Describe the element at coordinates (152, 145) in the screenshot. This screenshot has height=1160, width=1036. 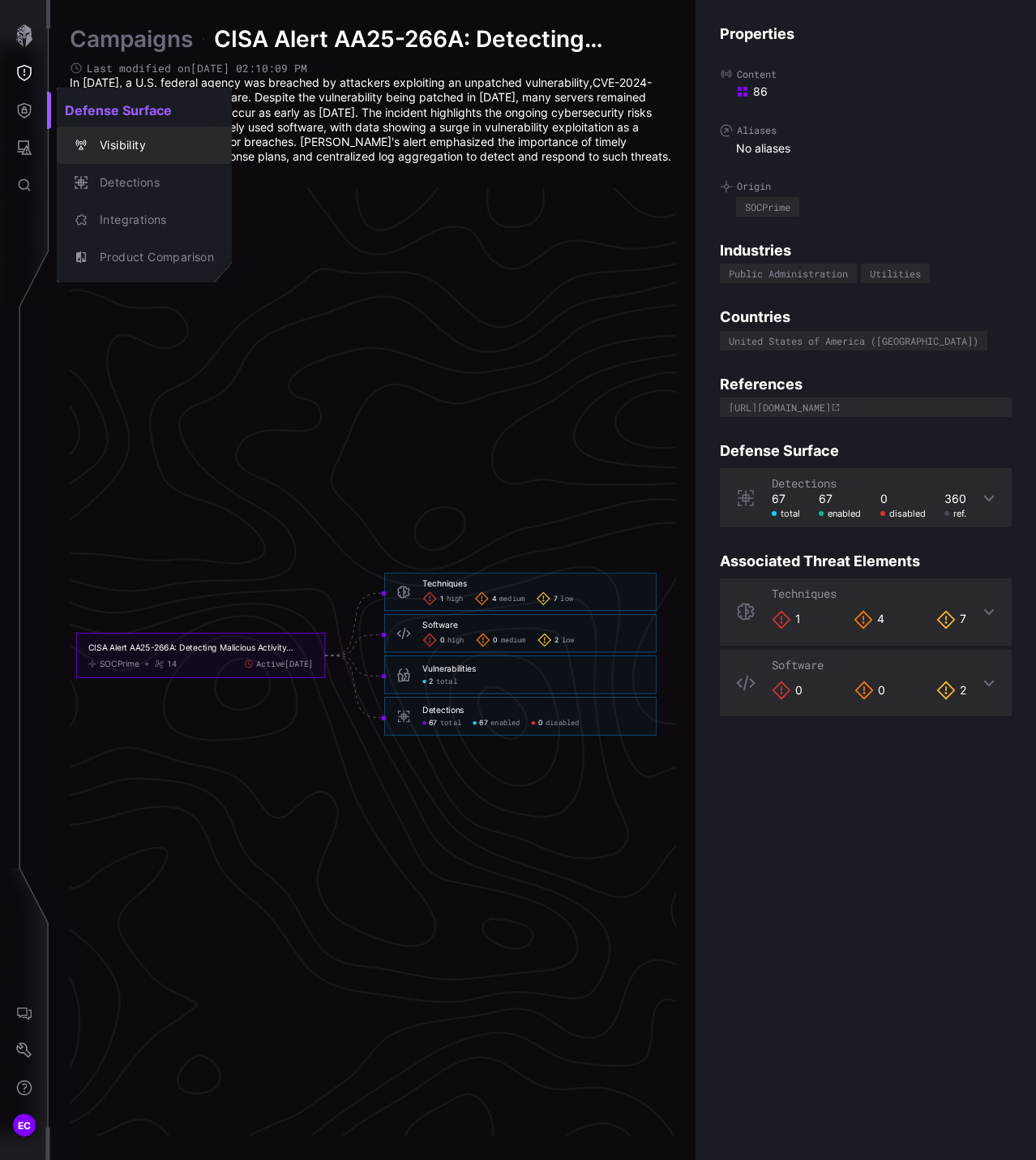
I see `div: Visibility` at that location.